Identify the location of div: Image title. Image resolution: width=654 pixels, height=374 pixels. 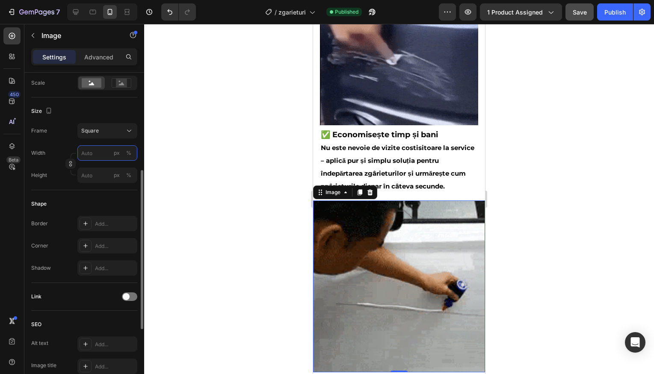
(44, 366).